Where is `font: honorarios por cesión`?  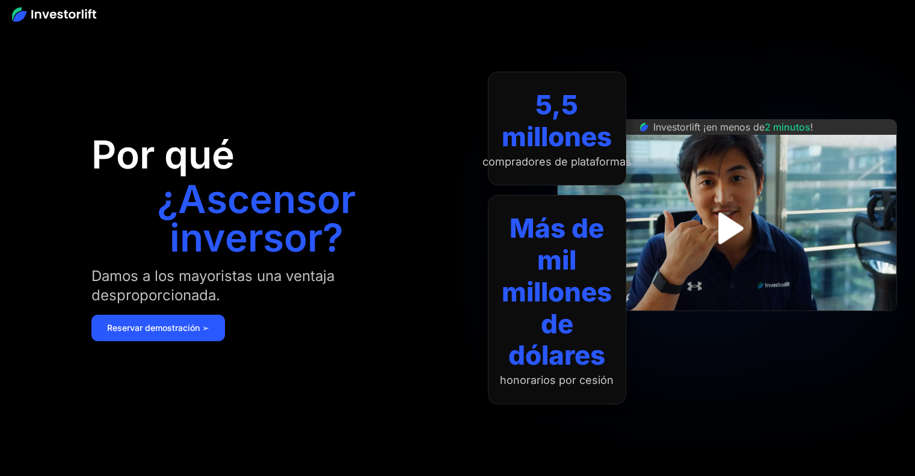
font: honorarios por cesión is located at coordinates (556, 380).